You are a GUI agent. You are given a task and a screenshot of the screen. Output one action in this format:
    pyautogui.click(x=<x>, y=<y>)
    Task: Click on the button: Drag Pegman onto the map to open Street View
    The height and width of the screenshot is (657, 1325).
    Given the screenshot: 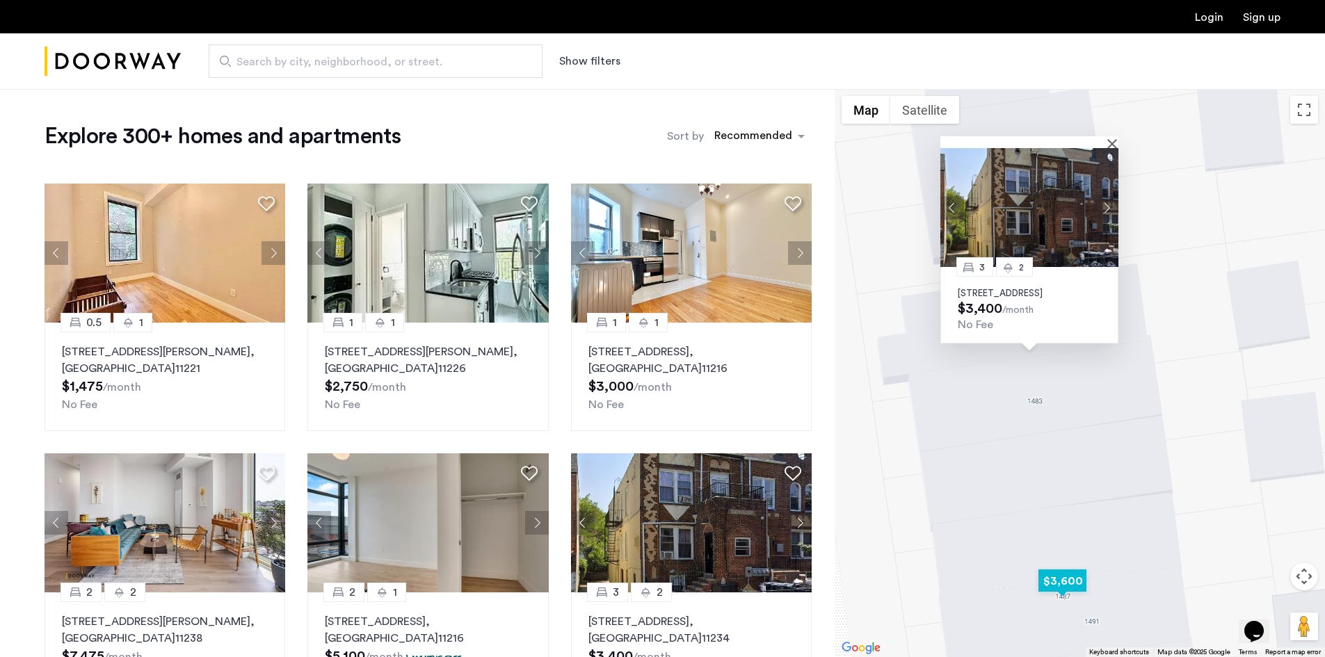 What is the action you would take?
    pyautogui.click(x=1304, y=627)
    